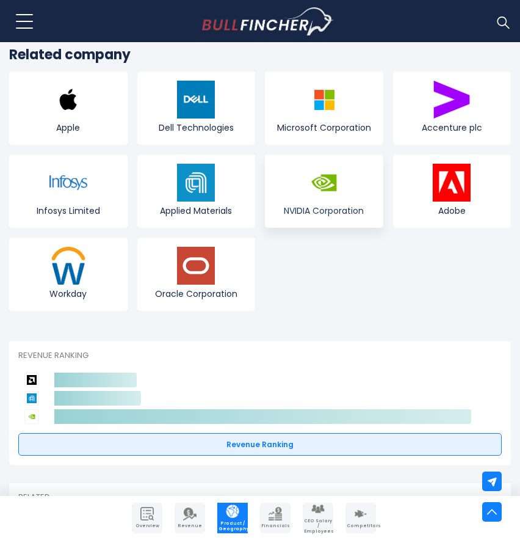  Describe the element at coordinates (452, 183) in the screenshot. I see `img: ADBE logo` at that location.